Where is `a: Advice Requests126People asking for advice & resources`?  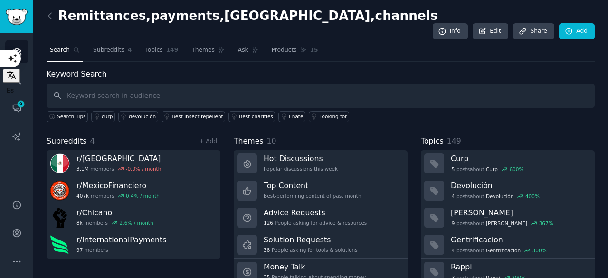 a: Advice Requests126People asking for advice & resources is located at coordinates (320, 217).